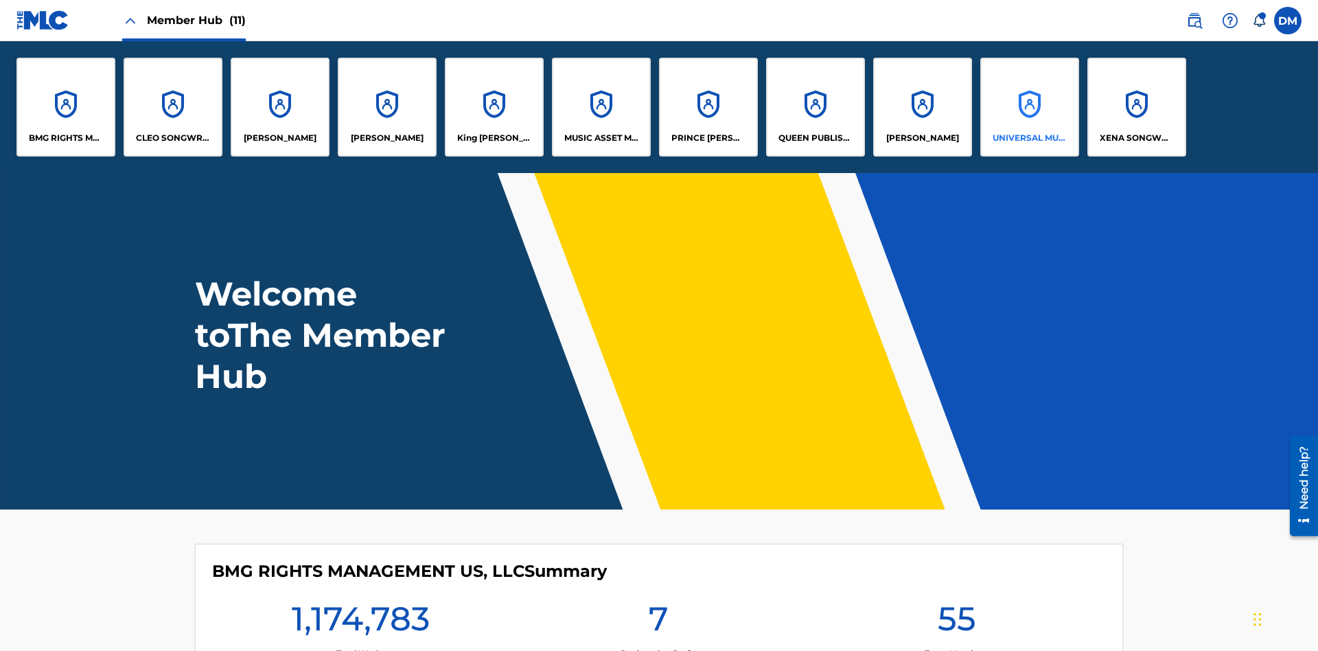  What do you see at coordinates (1137, 138) in the screenshot?
I see `p: XENA SONGWRITER` at bounding box center [1137, 138].